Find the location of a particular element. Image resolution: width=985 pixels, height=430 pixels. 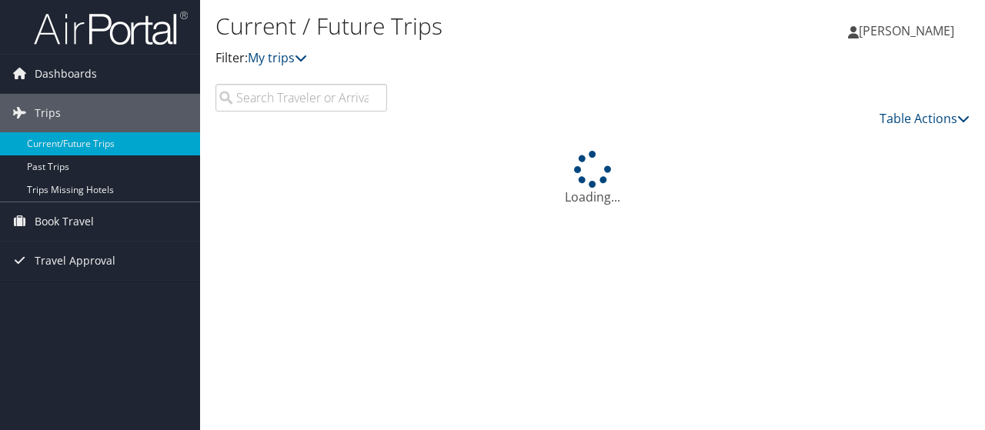

input: Search Traveler or Arrival City is located at coordinates (301, 98).